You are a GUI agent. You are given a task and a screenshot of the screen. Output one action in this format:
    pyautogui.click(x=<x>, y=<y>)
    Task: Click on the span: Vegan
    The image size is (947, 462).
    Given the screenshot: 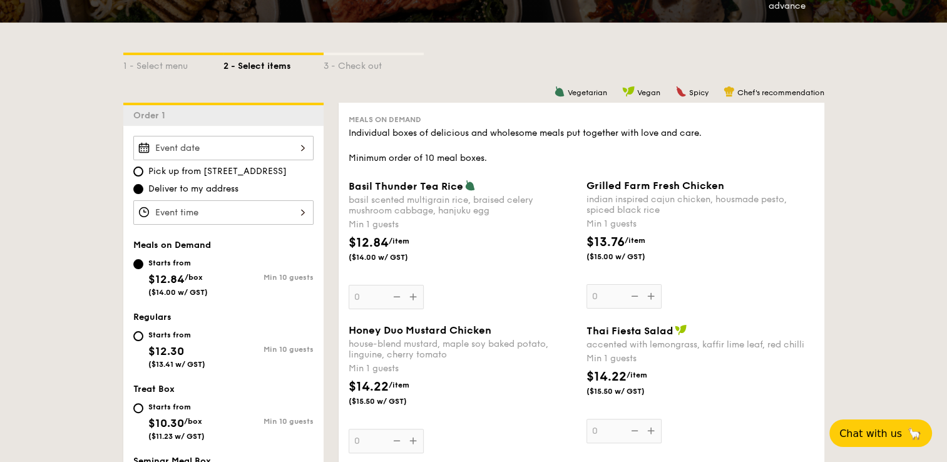 What is the action you would take?
    pyautogui.click(x=649, y=93)
    